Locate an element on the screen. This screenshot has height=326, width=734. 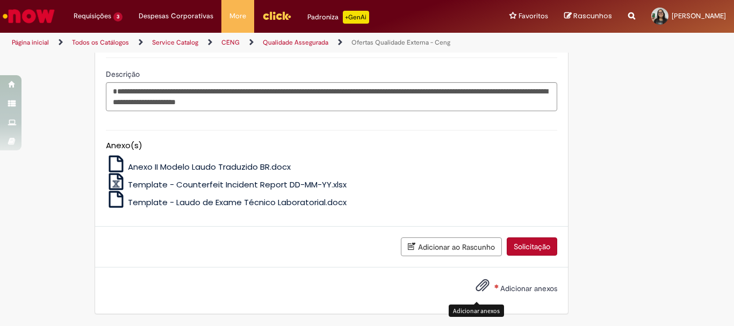
a: Ofertas Qualidade Externa - Ceng is located at coordinates (401, 42).